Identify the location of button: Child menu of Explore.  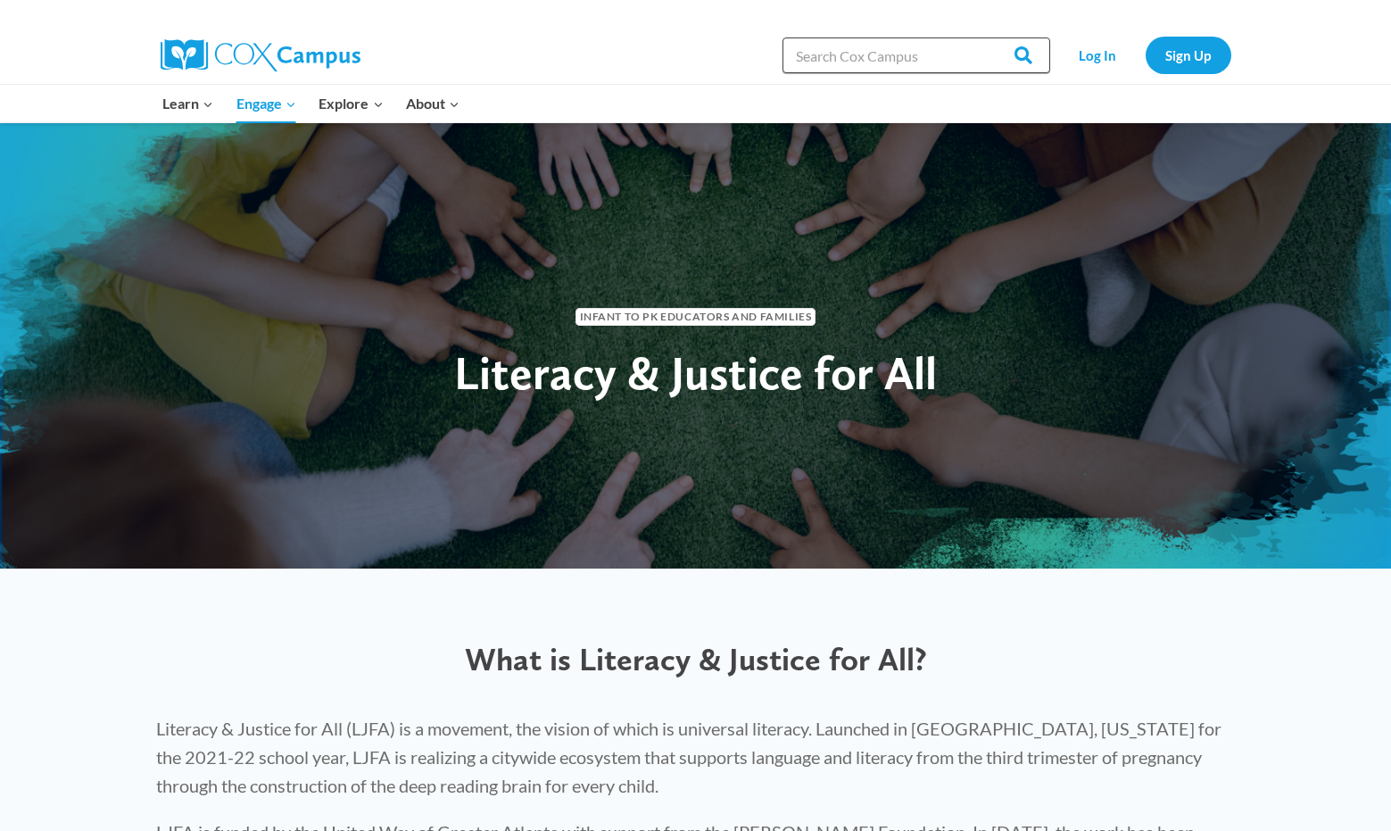
(352, 104).